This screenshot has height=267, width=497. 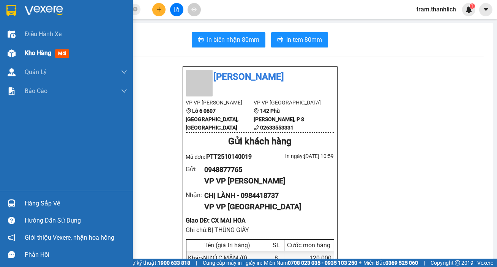 I want to click on span: file-add, so click(x=176, y=9).